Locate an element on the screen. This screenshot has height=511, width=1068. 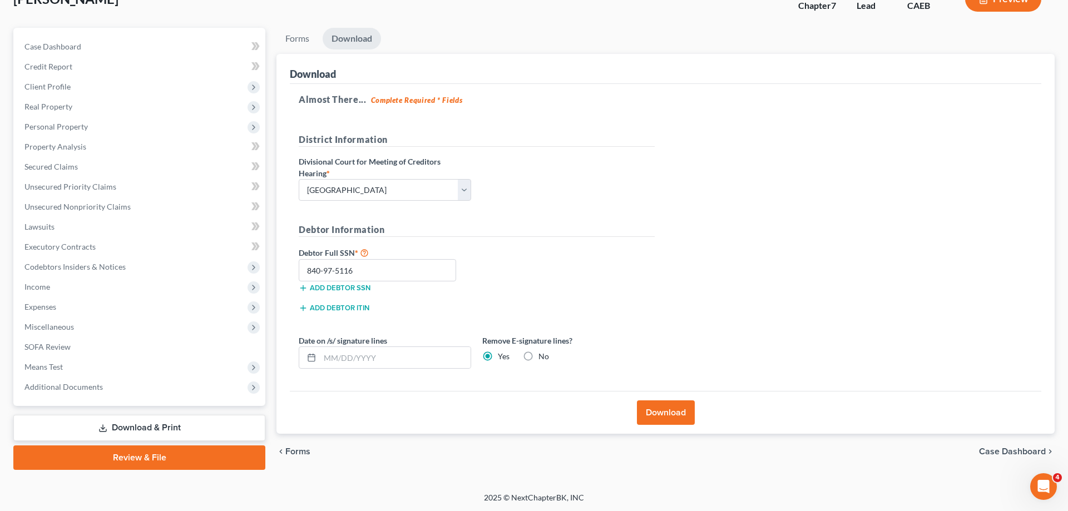
span: Property Analysis is located at coordinates (55, 146).